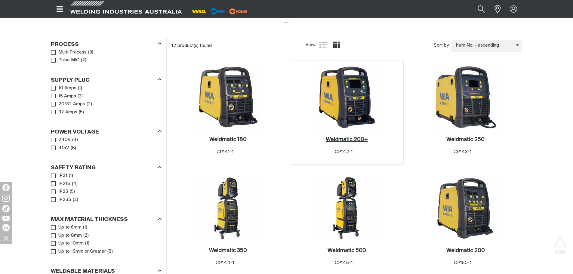 The height and width of the screenshot is (274, 573). Describe the element at coordinates (347, 208) in the screenshot. I see `img: Weldmatic 500` at that location.